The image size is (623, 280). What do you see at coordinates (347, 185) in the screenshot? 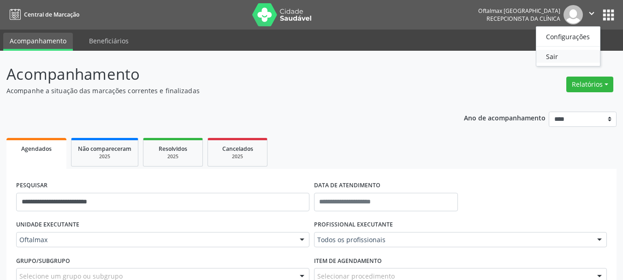
I see `label: DATA DE ATENDIMENTO` at bounding box center [347, 185].